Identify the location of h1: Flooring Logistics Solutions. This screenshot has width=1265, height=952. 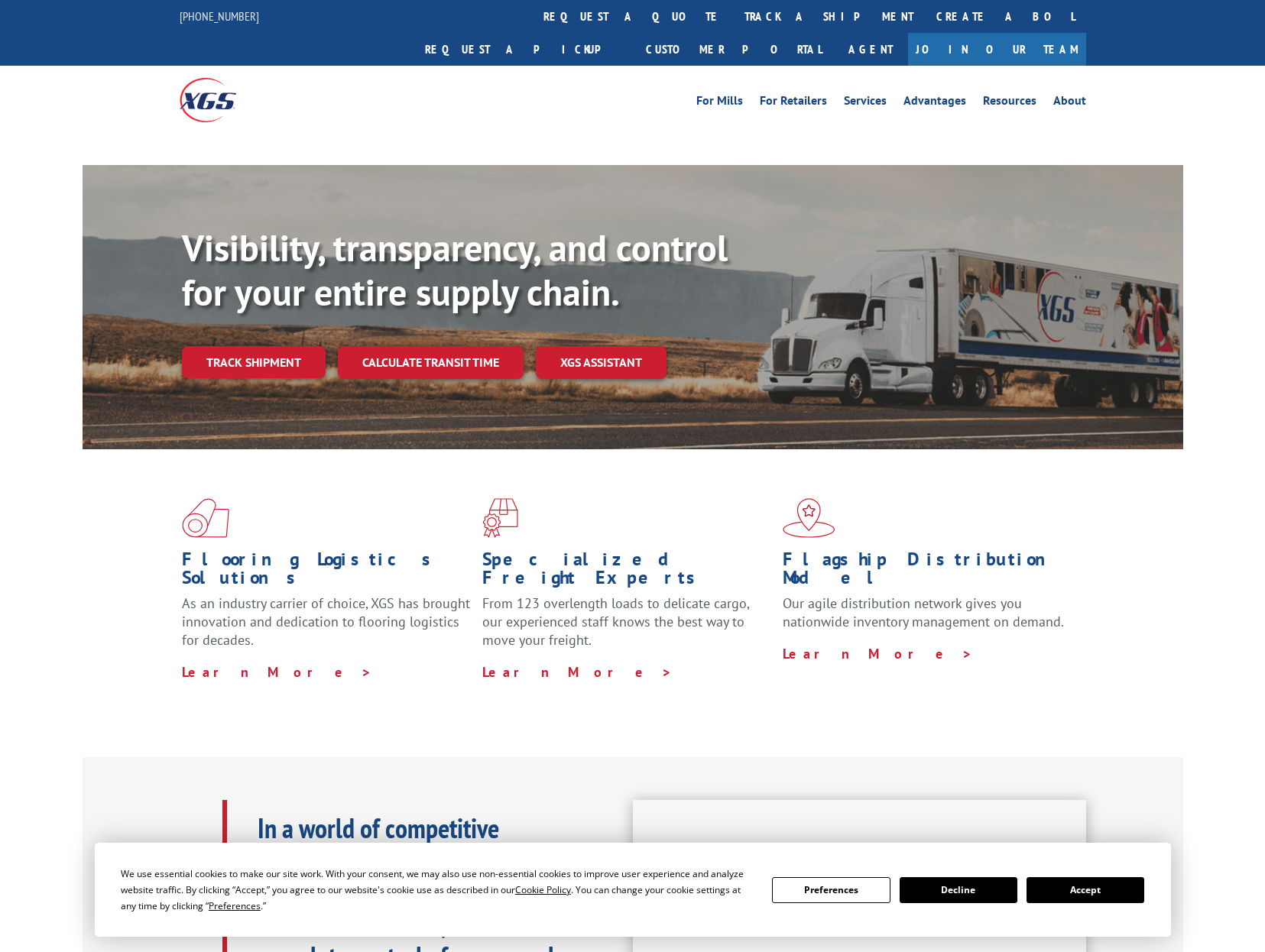
(326, 572).